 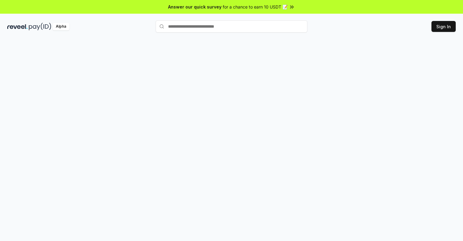 I want to click on span: Answer our quick survey, so click(x=195, y=7).